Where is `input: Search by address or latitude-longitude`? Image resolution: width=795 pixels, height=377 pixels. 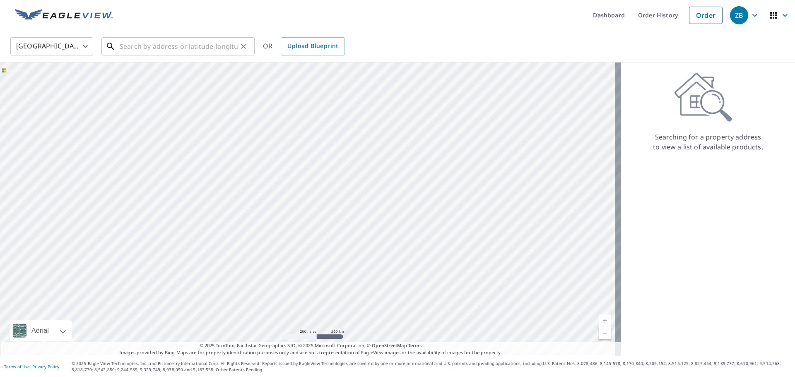 input: Search by address or latitude-longitude is located at coordinates (178, 46).